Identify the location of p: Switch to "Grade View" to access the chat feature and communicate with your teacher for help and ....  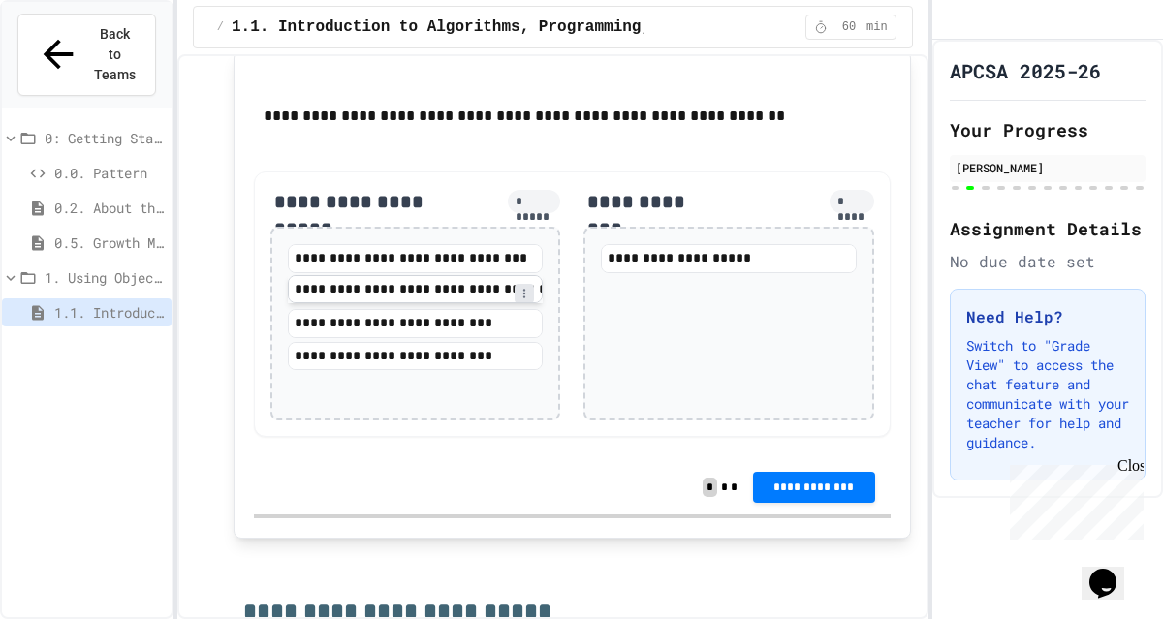
(1048, 394).